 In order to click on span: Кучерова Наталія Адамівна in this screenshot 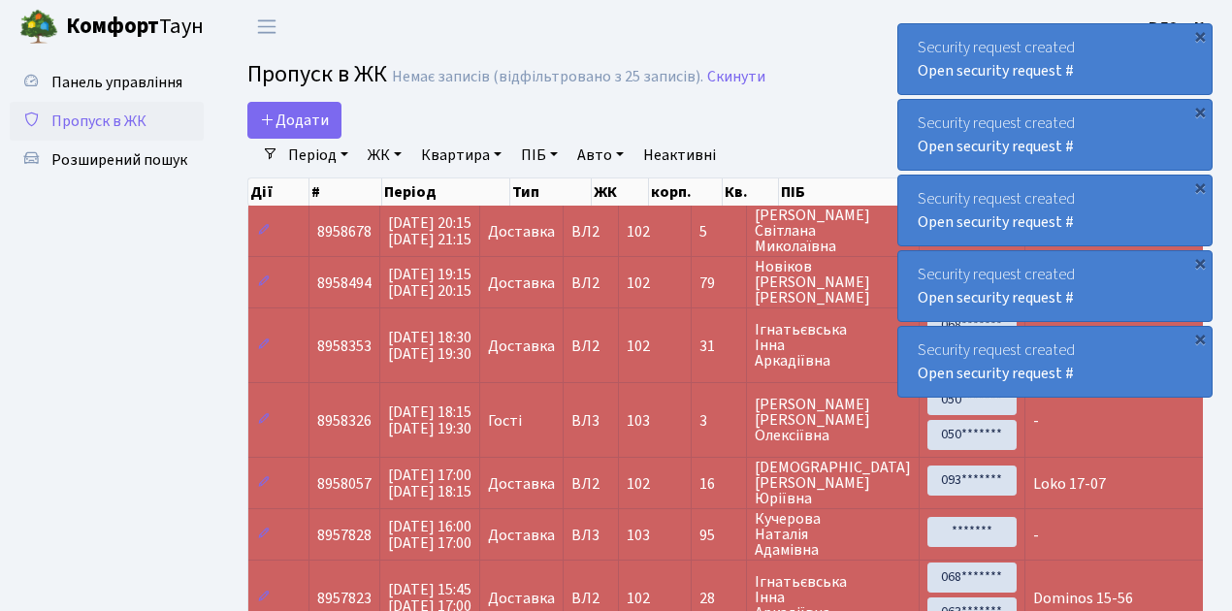, I will do `click(832, 534)`.